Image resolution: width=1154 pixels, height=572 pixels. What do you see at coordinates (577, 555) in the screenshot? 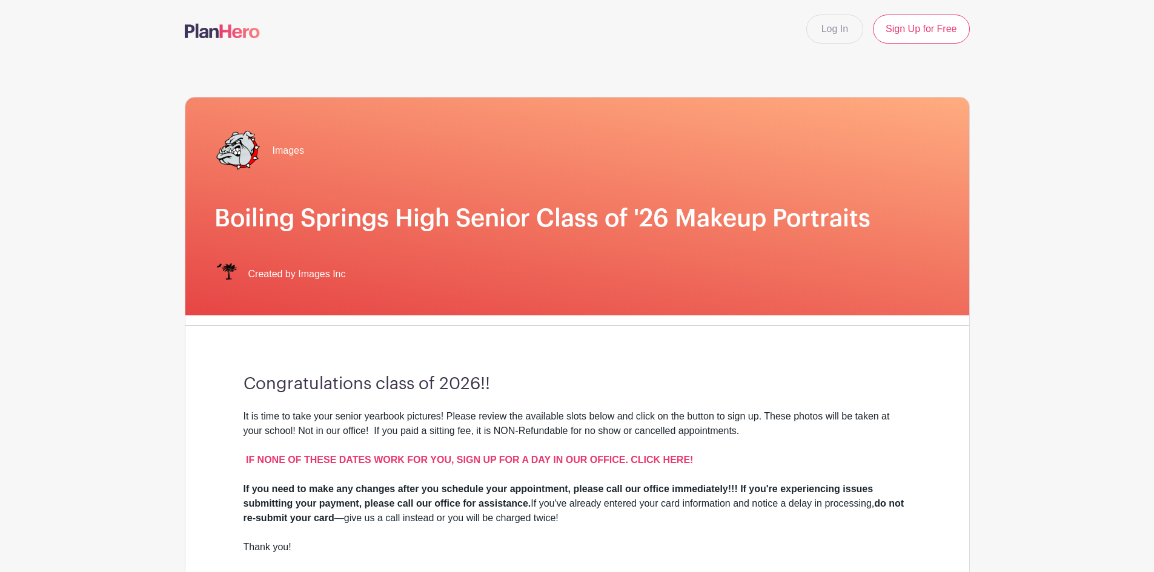
I see `div: Thank you!` at bounding box center [577, 555].